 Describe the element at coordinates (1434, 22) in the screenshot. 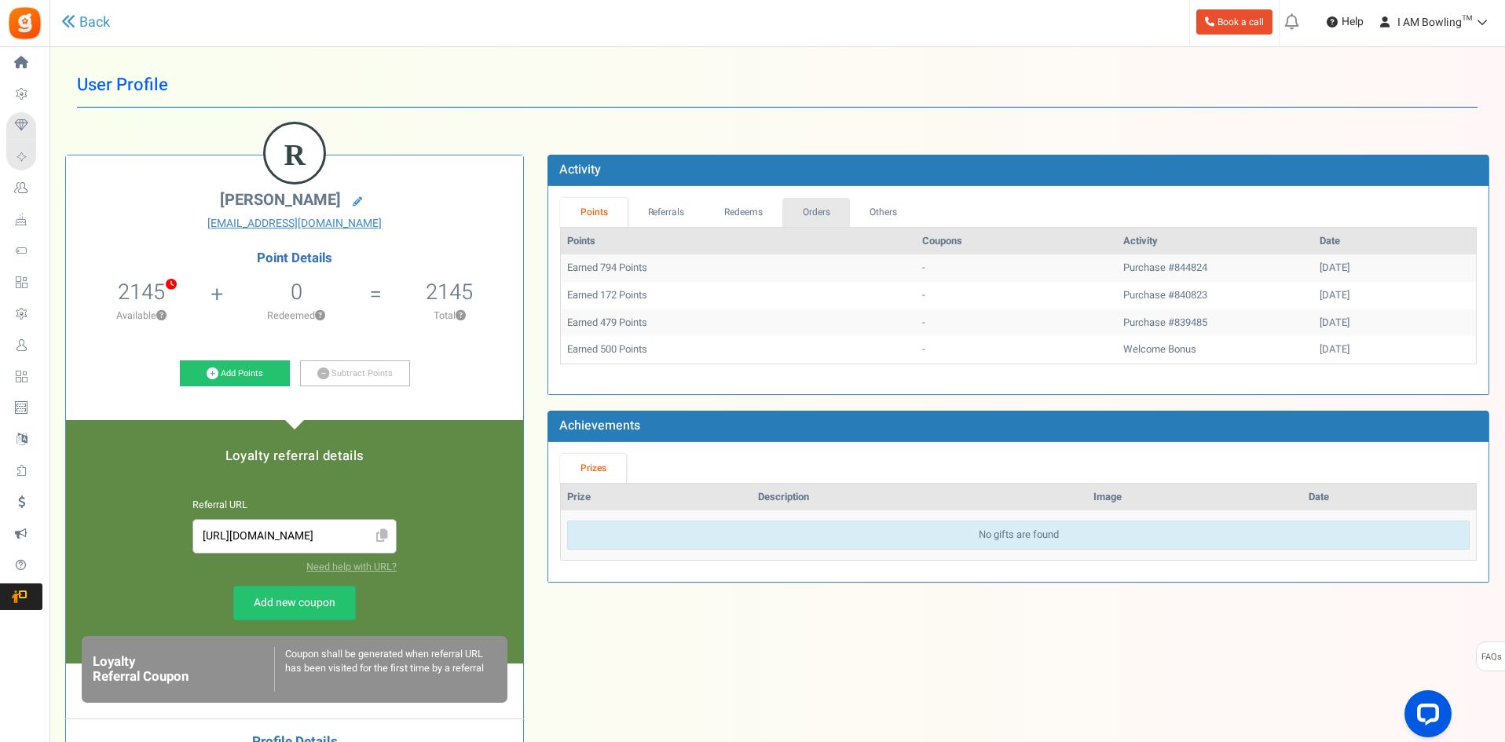

I see `span: I AM Bowling™` at that location.